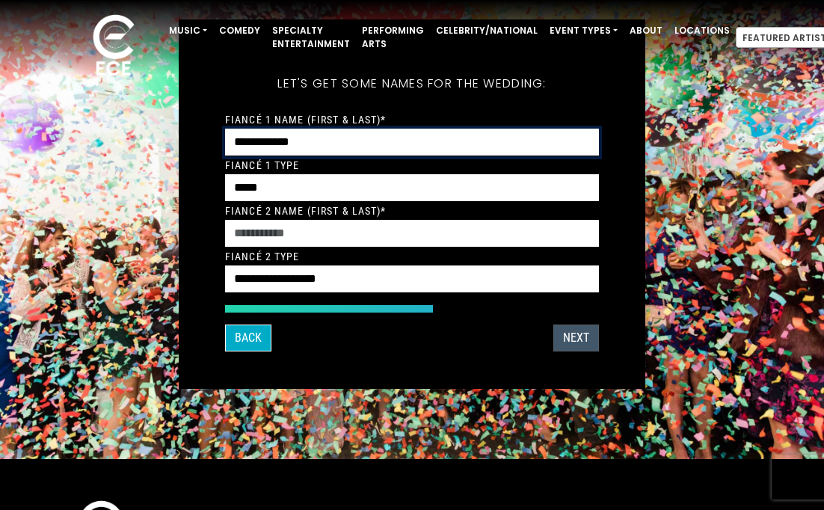 The height and width of the screenshot is (510, 824). I want to click on label: Fiancé 1 Type, so click(263, 165).